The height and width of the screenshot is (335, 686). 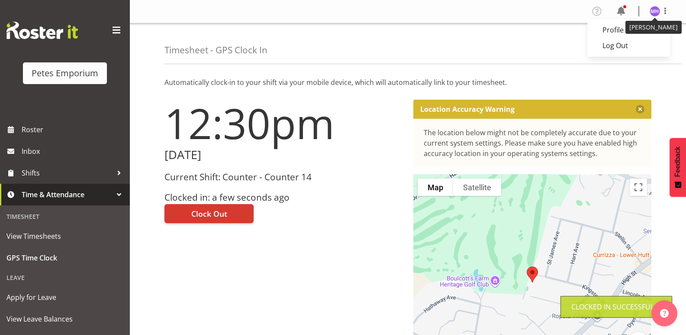 What do you see at coordinates (65, 277) in the screenshot?
I see `div: Leave` at bounding box center [65, 277].